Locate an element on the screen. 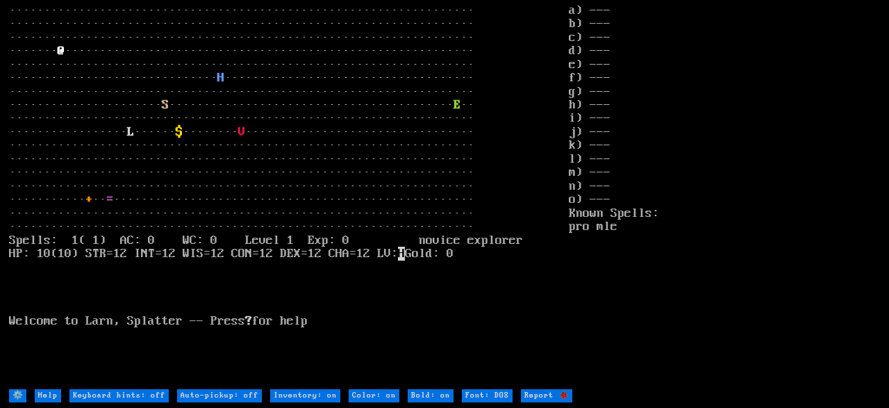 The image size is (889, 408). input: Keyboard hints: off is located at coordinates (119, 395).